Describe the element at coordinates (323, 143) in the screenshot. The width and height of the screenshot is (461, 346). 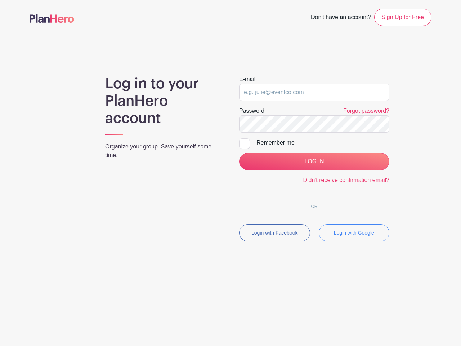
I see `div: Remember me` at that location.